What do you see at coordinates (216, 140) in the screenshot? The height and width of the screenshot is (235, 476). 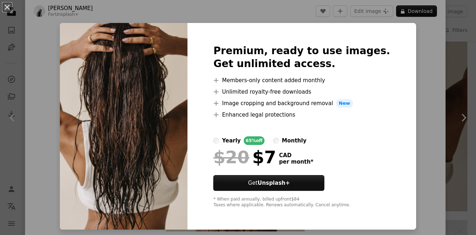 I see `input: yearly65%off` at bounding box center [216, 140].